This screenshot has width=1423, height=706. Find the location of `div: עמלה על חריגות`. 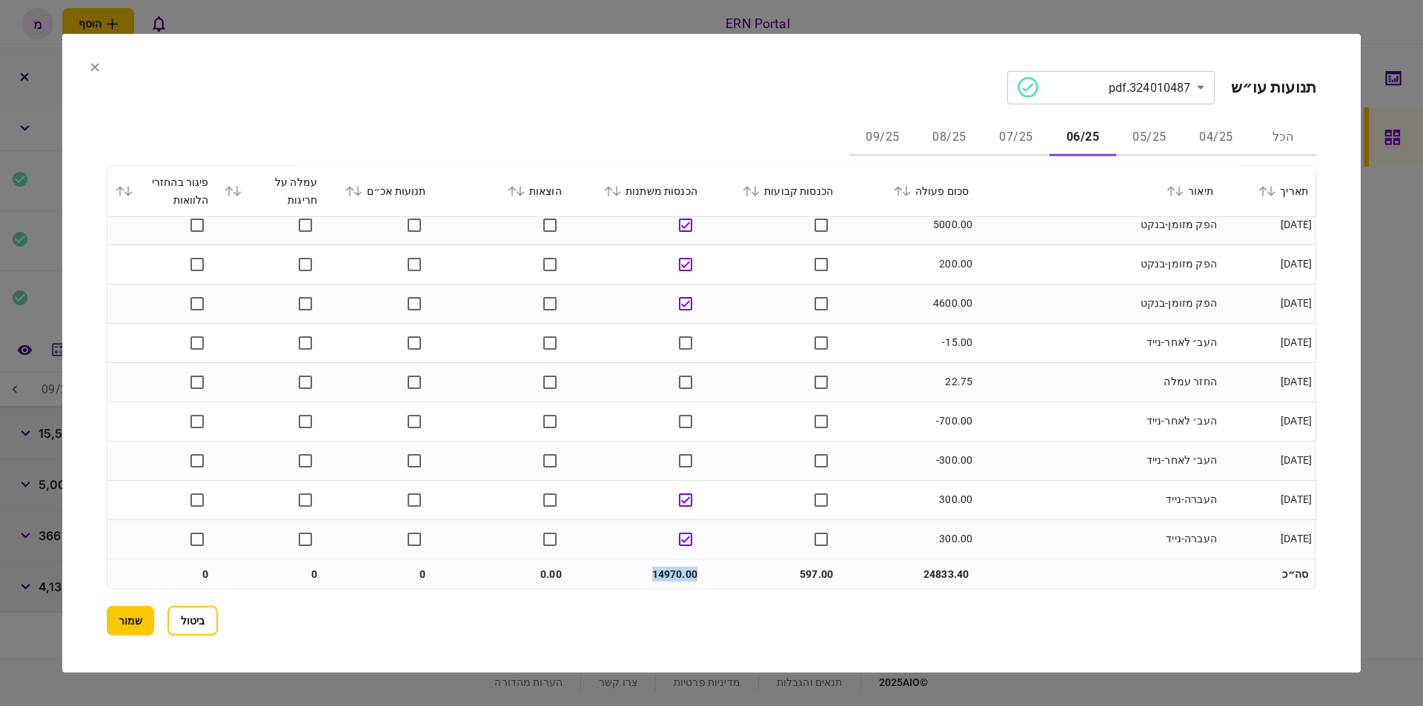

div: עמלה על חריגות is located at coordinates (270, 190).